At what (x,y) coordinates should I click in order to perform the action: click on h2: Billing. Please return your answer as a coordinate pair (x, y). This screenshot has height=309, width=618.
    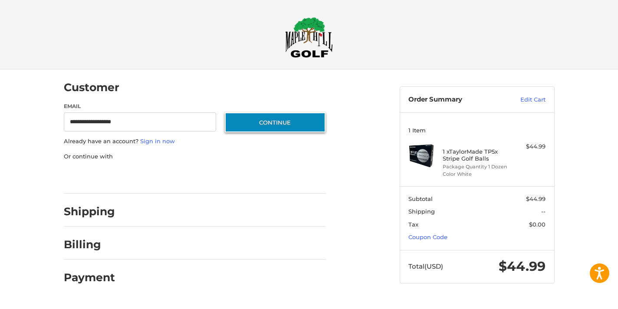
    Looking at the image, I should click on (89, 245).